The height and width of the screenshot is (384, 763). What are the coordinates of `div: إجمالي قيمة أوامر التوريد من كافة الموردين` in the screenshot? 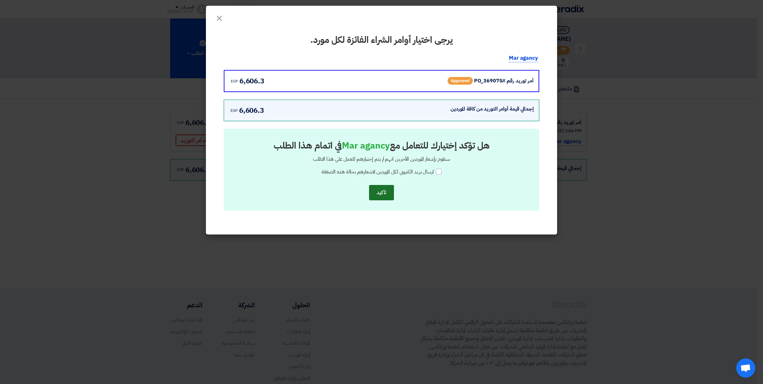 It's located at (492, 109).